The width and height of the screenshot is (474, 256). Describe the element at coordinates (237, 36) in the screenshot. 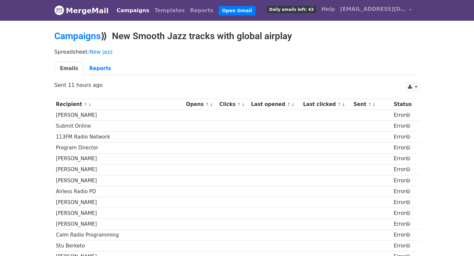

I see `h2: ⟫ New Smooth Jazz tracks with global airplay` at that location.